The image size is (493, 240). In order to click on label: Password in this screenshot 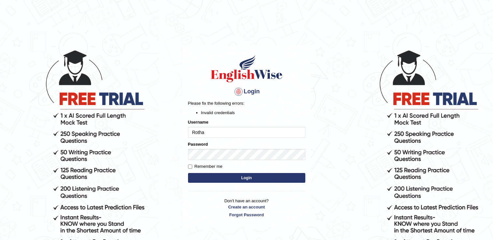, I will do `click(198, 144)`.